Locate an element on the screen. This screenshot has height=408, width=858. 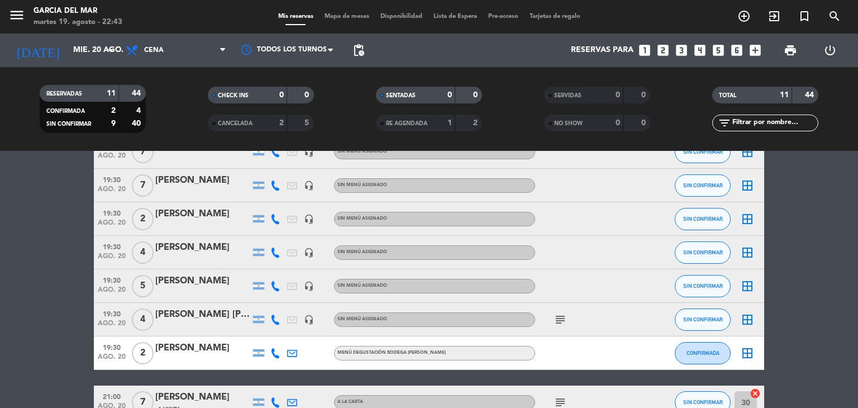
span: 4 is located at coordinates (142, 319).